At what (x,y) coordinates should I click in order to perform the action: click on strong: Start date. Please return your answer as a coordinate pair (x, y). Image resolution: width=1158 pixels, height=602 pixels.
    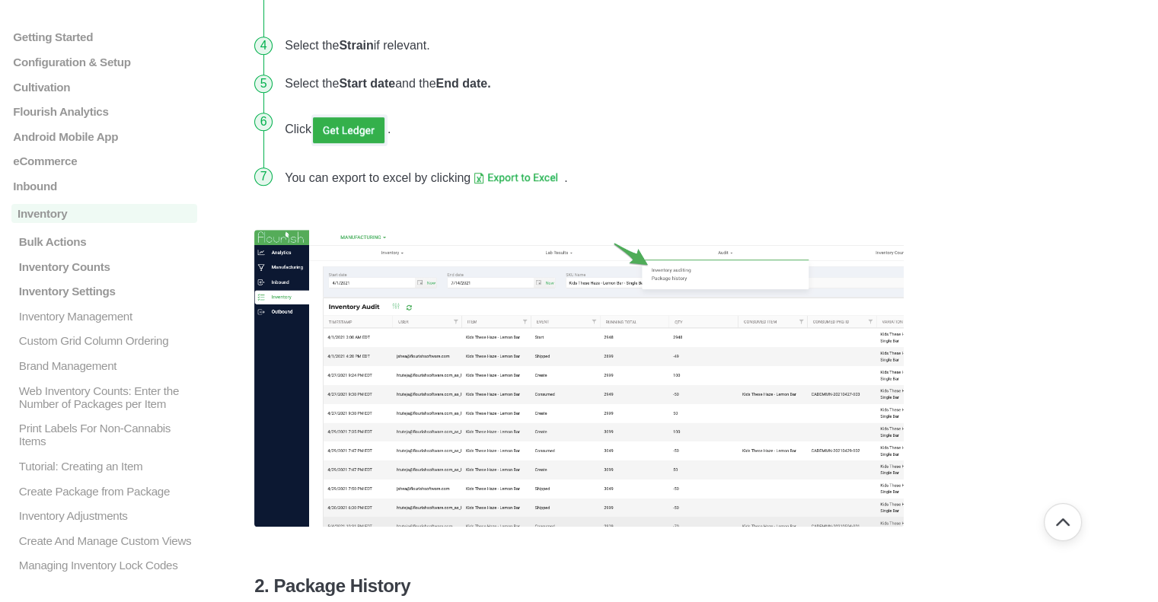
    Looking at the image, I should click on (367, 83).